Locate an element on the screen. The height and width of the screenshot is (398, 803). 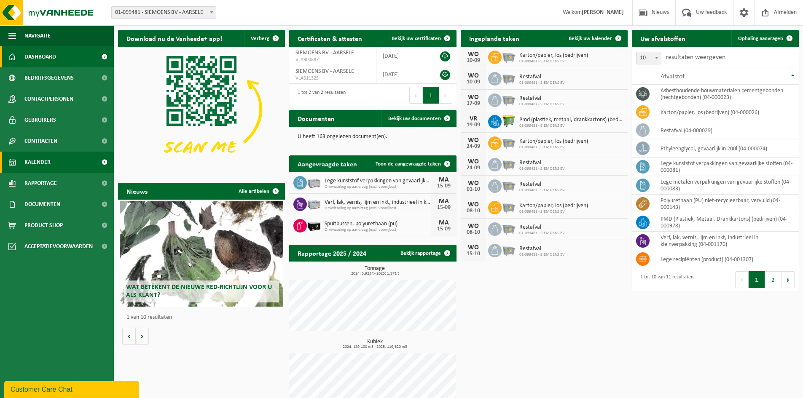
h2: Rapportage 2025 / 2024 is located at coordinates (332, 253).